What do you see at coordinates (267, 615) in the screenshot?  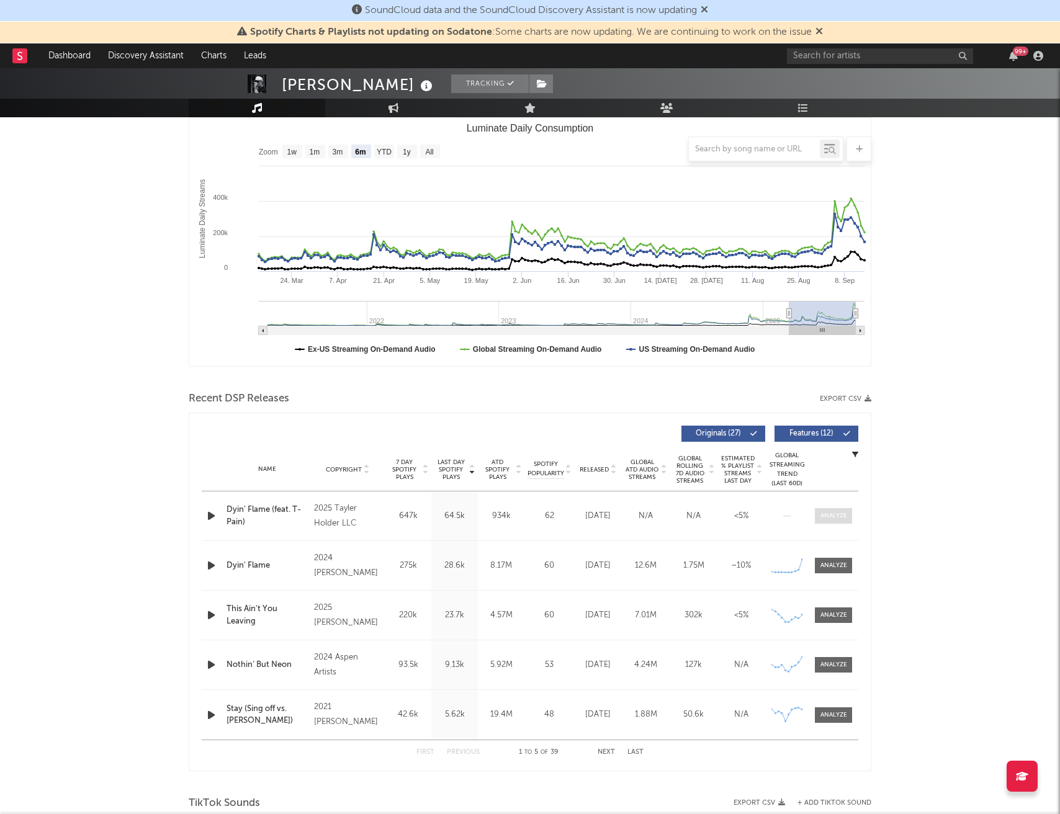 I see `a: This Ain't You Leaving` at bounding box center [267, 615].